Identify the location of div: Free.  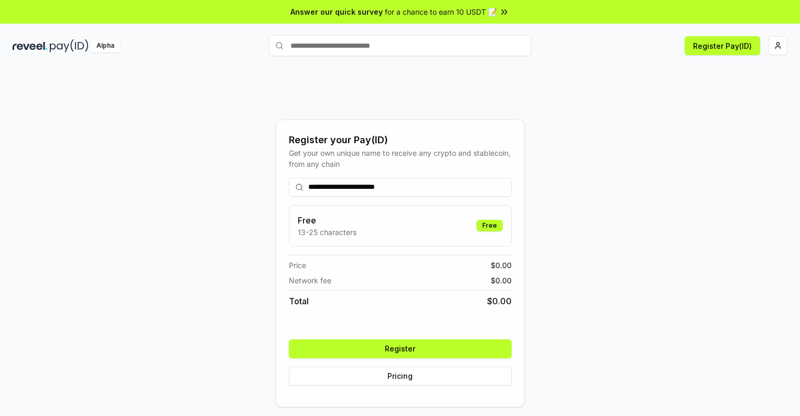
(490, 225).